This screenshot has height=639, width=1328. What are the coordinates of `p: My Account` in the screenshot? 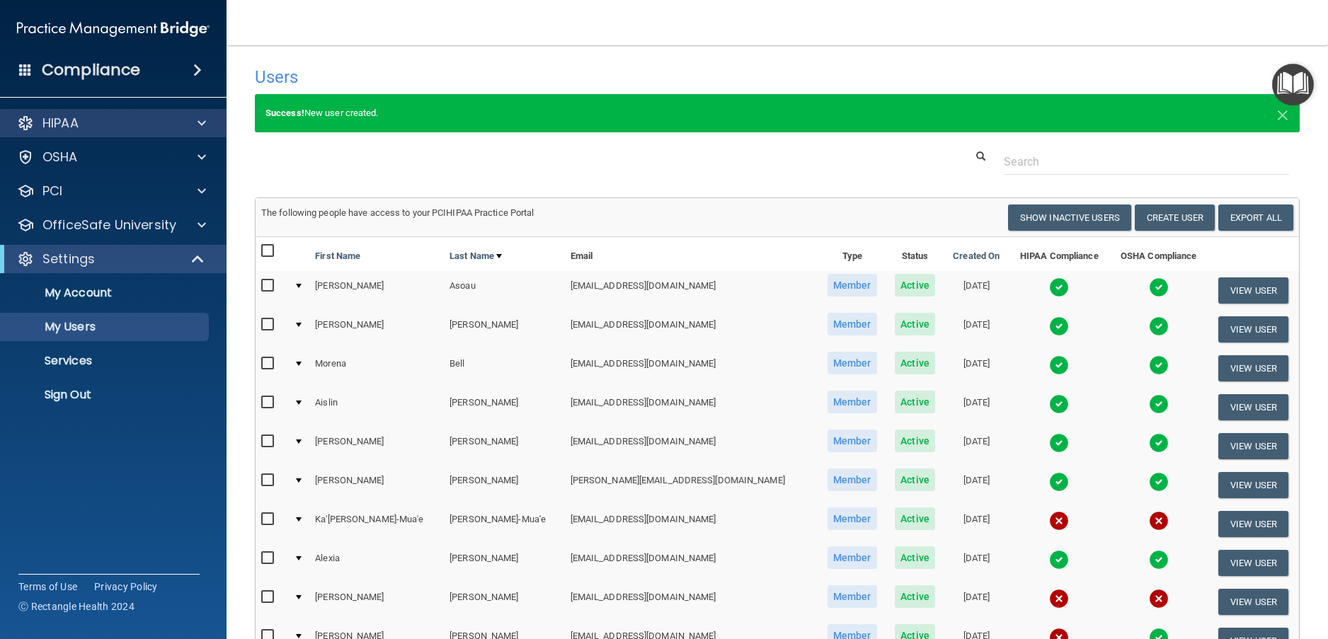 It's located at (105, 293).